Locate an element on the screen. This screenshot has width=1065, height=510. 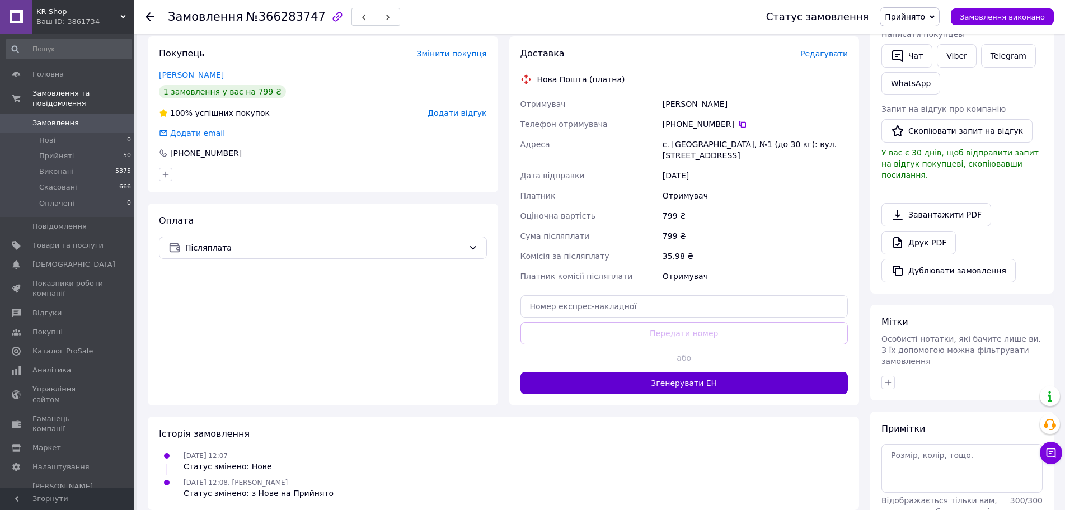
span: Оплата is located at coordinates (176, 220).